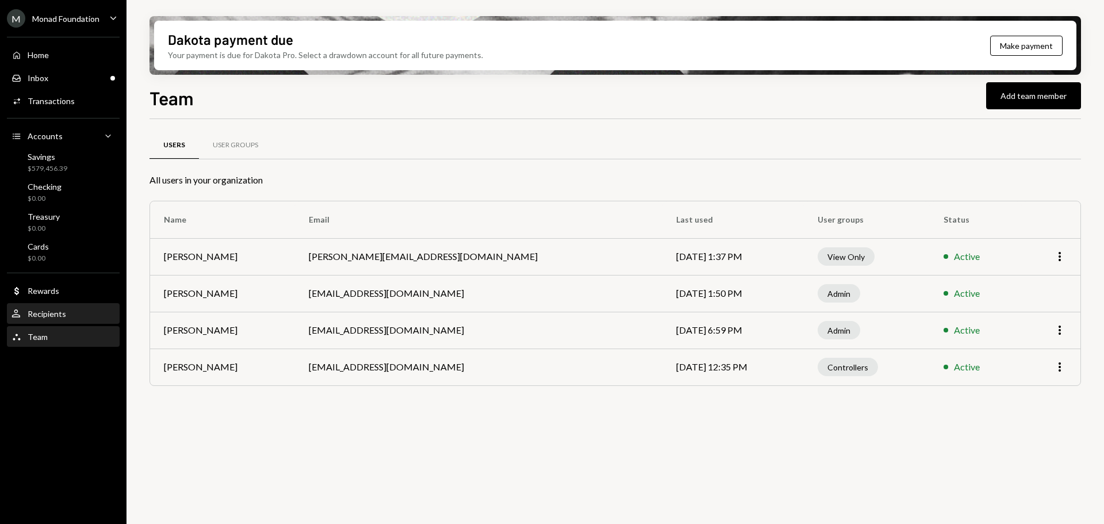 The width and height of the screenshot is (1104, 524). I want to click on div: Controllers, so click(848, 367).